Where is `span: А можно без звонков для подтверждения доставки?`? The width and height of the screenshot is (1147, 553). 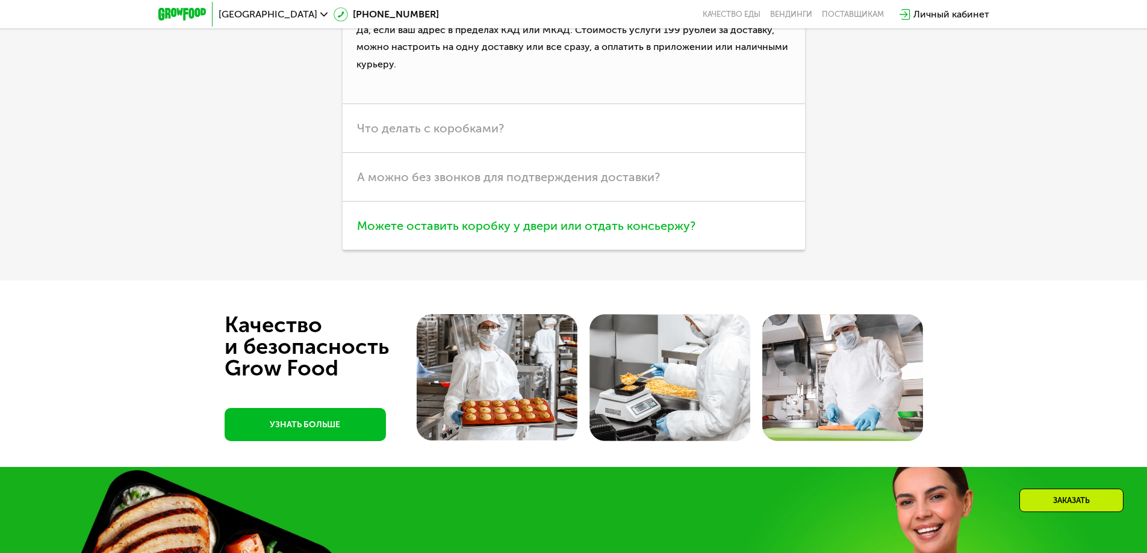
span: А можно без звонков для подтверждения доставки? is located at coordinates (508, 177).